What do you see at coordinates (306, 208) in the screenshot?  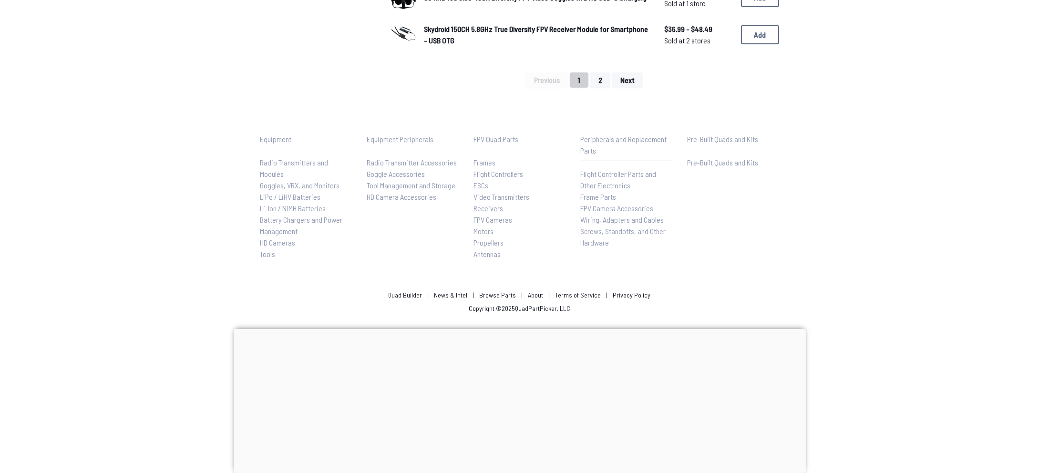 I see `a: Li-Ion / NiMH Batteries` at bounding box center [306, 208].